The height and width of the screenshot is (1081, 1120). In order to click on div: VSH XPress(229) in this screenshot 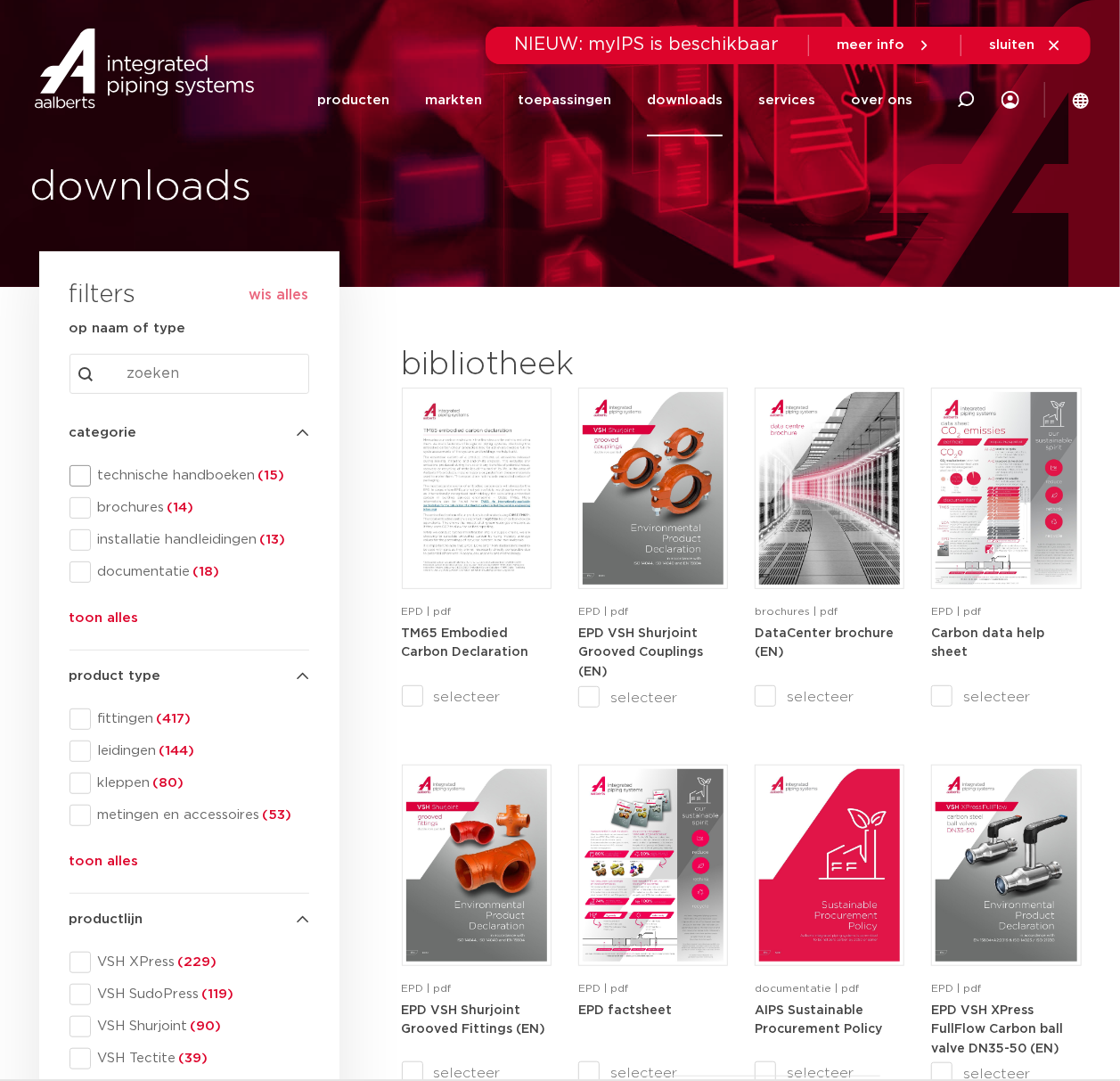, I will do `click(188, 962)`.